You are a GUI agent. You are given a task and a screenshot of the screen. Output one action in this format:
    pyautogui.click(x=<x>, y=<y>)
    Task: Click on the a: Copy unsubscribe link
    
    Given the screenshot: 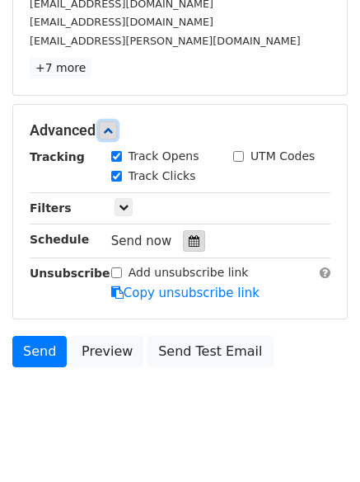 What is the action you would take?
    pyautogui.click(x=186, y=293)
    